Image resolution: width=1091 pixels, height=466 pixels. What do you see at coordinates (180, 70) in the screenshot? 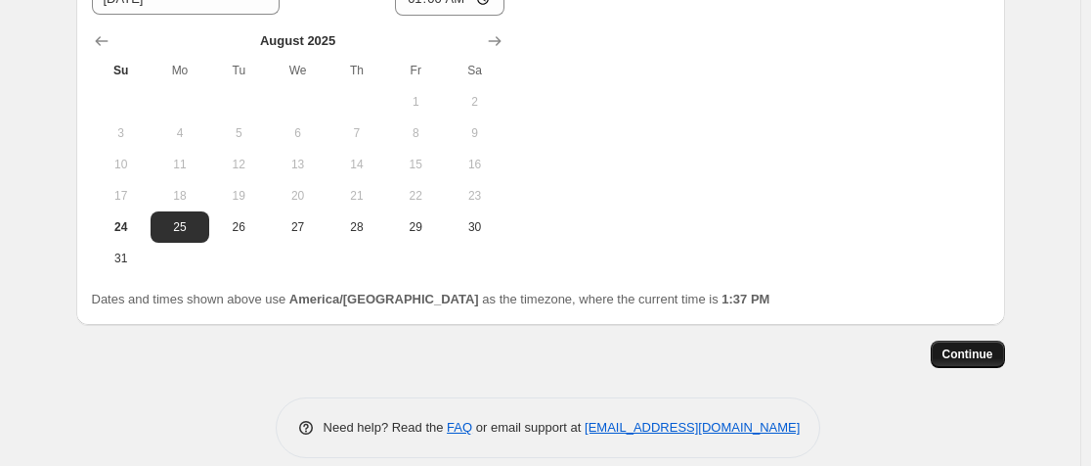
I see `span: Mo` at bounding box center [180, 70].